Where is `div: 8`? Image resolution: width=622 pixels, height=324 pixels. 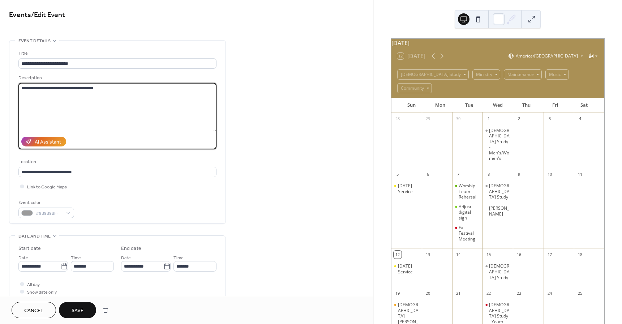 div: 8 is located at coordinates (489, 174).